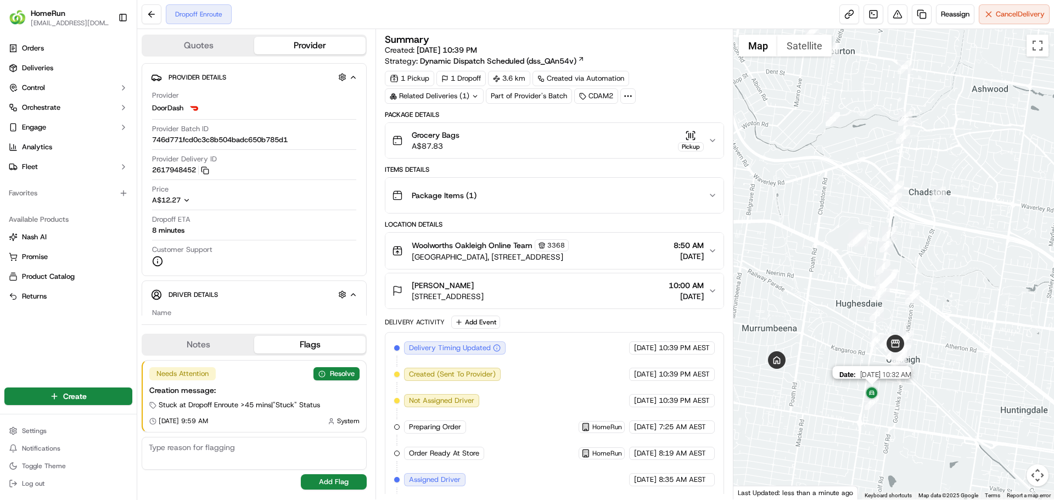 The height and width of the screenshot is (500, 1054). Describe the element at coordinates (502, 61) in the screenshot. I see `a: Dynamic Dispatch Scheduled (dss_QAn54v)` at that location.